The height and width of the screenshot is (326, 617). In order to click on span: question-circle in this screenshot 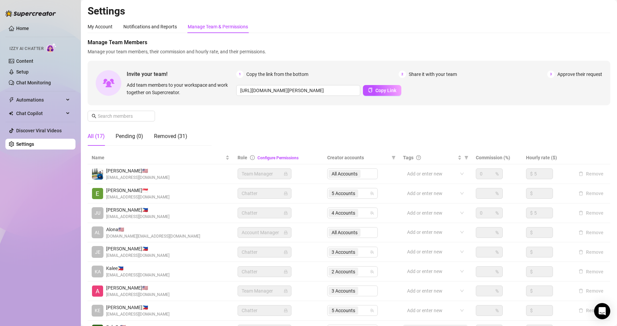, I will do `click(419, 157)`.